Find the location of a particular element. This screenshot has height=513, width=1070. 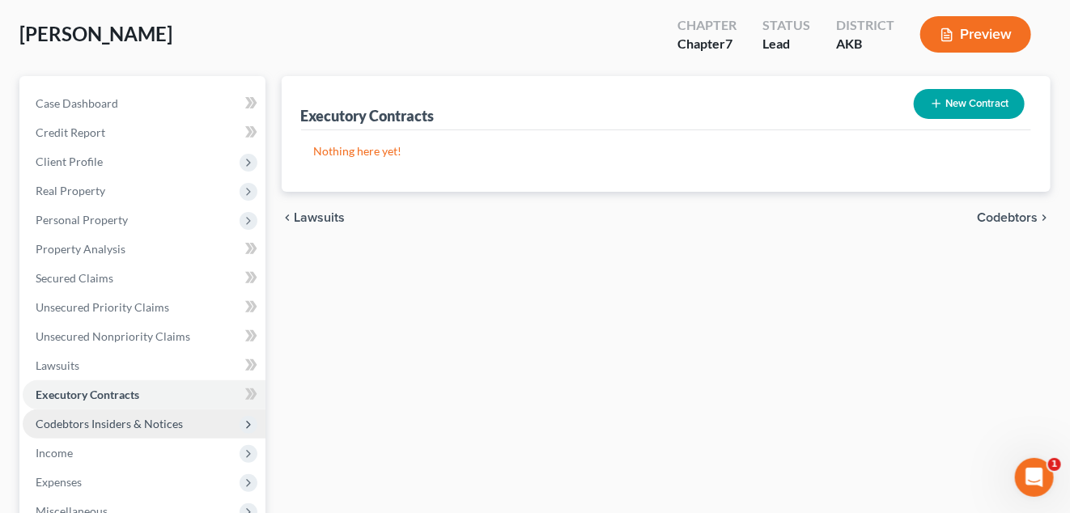

span: Property Analysis is located at coordinates (80, 248).